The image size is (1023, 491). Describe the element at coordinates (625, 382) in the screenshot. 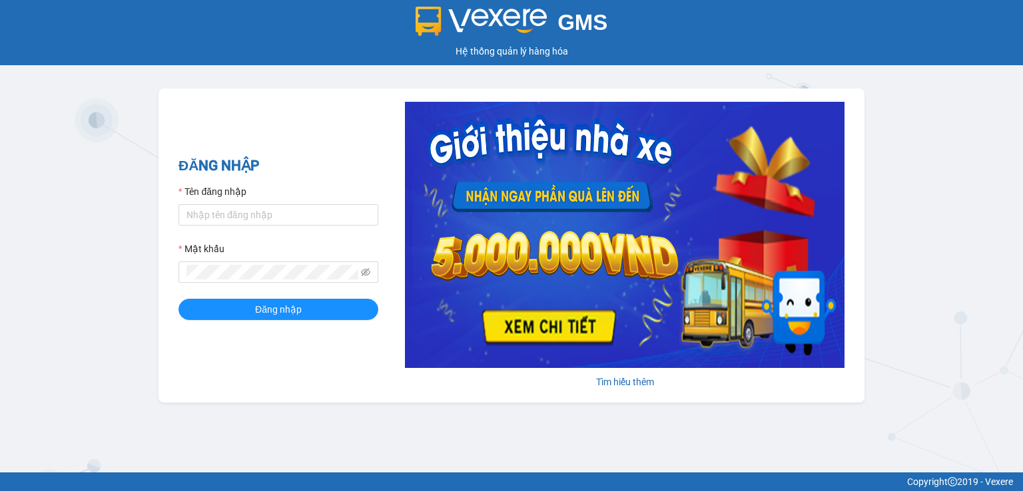

I see `div: Tìm hiểu thêm` at that location.